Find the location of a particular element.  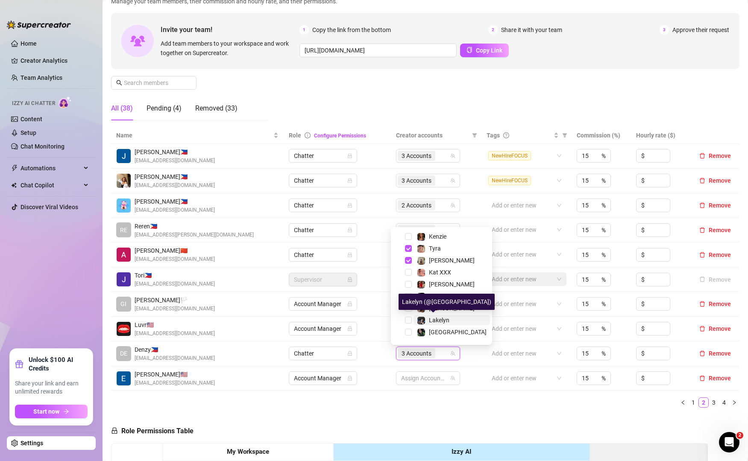

span: left is located at coordinates (683, 403).